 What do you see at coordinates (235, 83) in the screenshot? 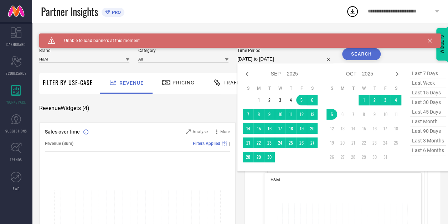
I see `span: Traffic` at bounding box center [235, 83].